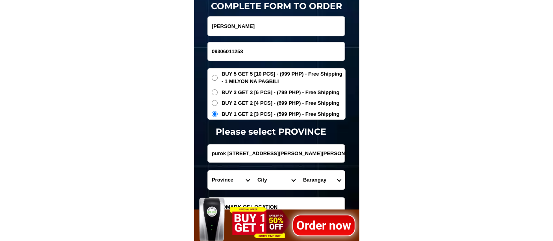 Image resolution: width=553 pixels, height=241 pixels. Describe the element at coordinates (276, 153) in the screenshot. I see `input: Input address` at that location.